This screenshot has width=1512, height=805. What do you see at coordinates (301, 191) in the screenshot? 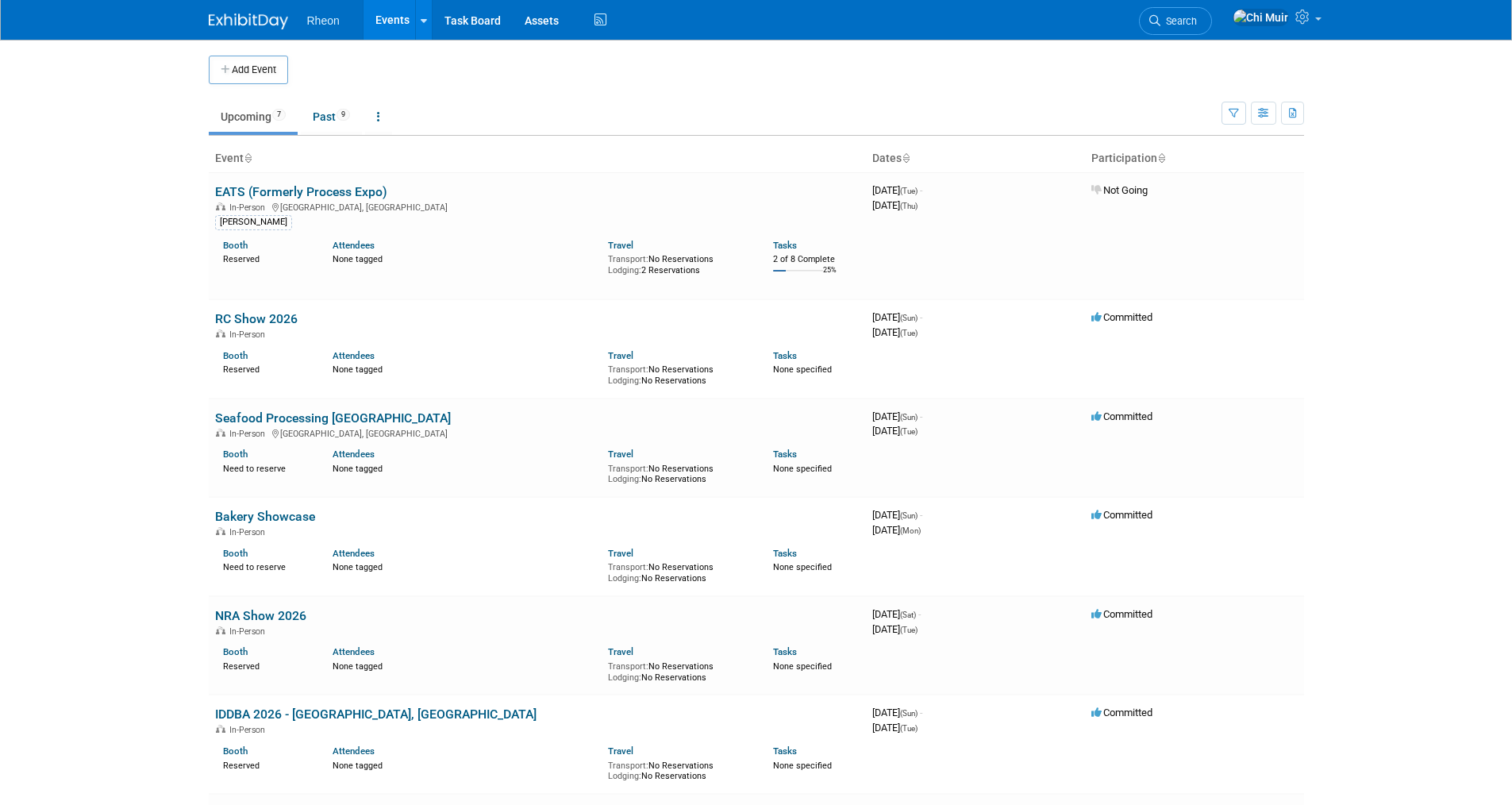
I see `a: EATS (Formerly Process Expo)` at bounding box center [301, 191].